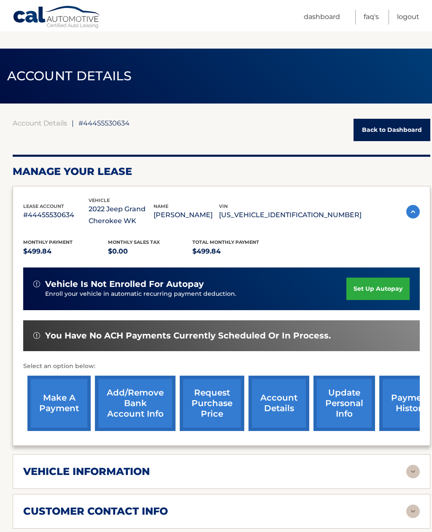  Describe the element at coordinates (345, 403) in the screenshot. I see `a: update personal info` at that location.